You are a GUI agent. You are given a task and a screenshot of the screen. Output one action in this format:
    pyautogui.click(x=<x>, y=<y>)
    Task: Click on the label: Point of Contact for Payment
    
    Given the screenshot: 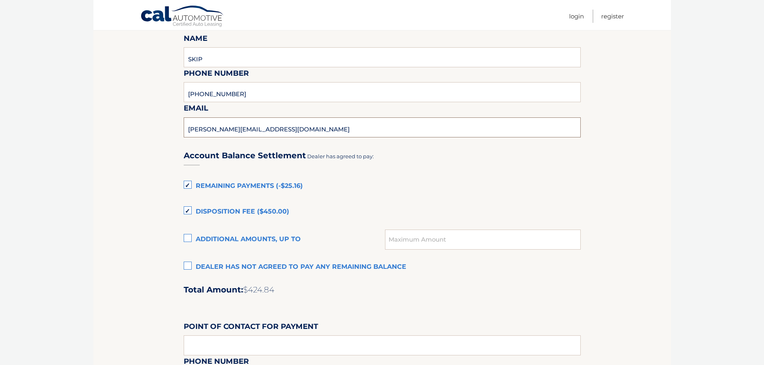 What is the action you would take?
    pyautogui.click(x=251, y=328)
    